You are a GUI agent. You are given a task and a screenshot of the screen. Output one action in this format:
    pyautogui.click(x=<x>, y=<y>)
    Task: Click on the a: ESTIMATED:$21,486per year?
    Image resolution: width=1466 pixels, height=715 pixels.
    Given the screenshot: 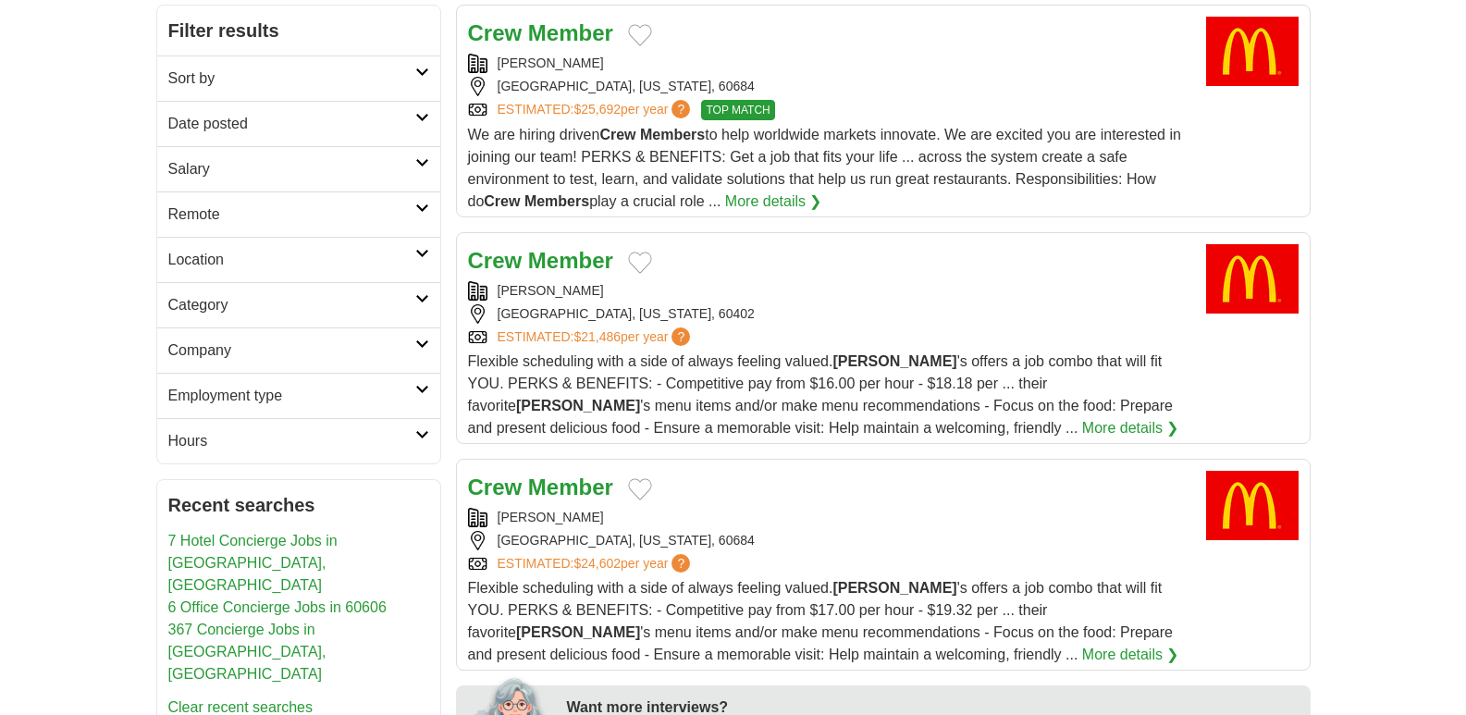 What is the action you would take?
    pyautogui.click(x=596, y=337)
    